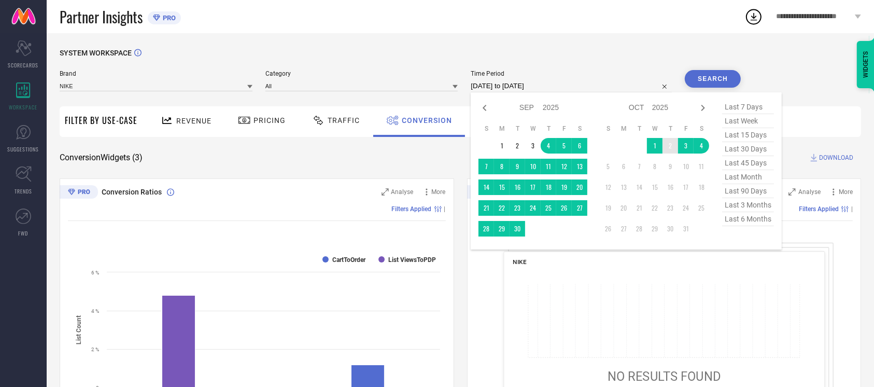 This screenshot has width=874, height=387. Describe the element at coordinates (194, 121) in the screenshot. I see `span: Revenue` at that location.